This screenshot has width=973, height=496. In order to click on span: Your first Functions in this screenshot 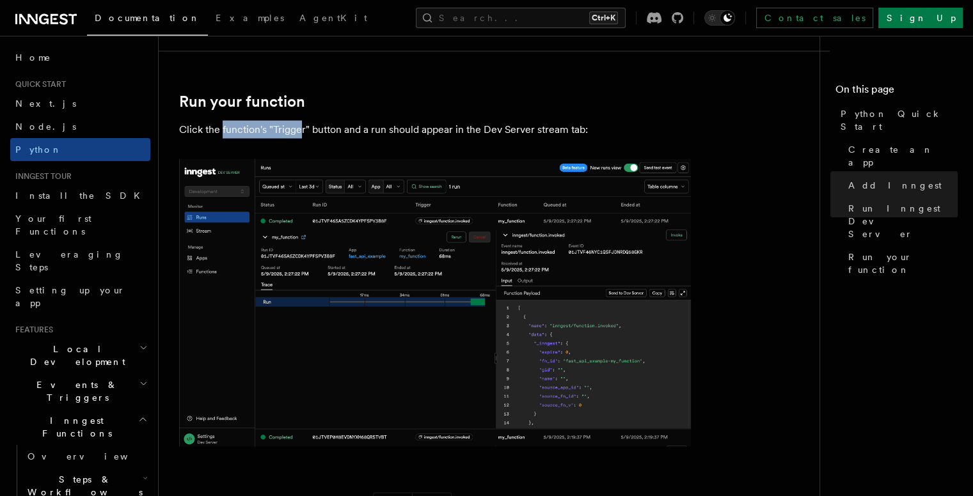, I will do `click(53, 225)`.